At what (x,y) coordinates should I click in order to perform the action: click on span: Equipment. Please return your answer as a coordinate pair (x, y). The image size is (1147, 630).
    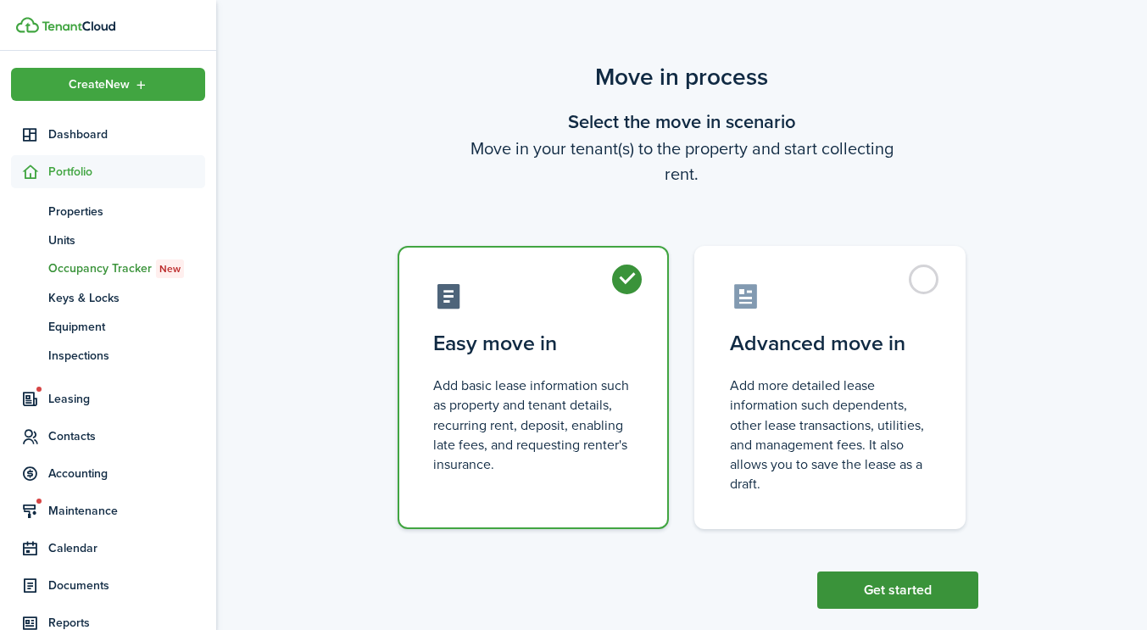
    Looking at the image, I should click on (126, 326).